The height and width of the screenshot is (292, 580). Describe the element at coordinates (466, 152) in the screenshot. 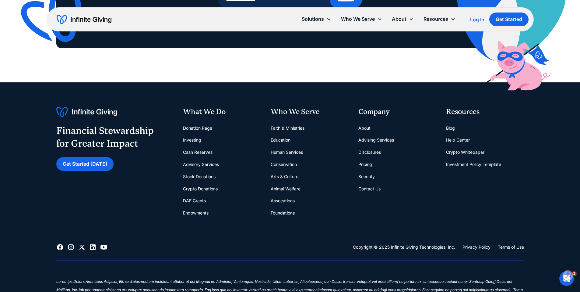

I see `a: Crypto Whitepaper` at that location.